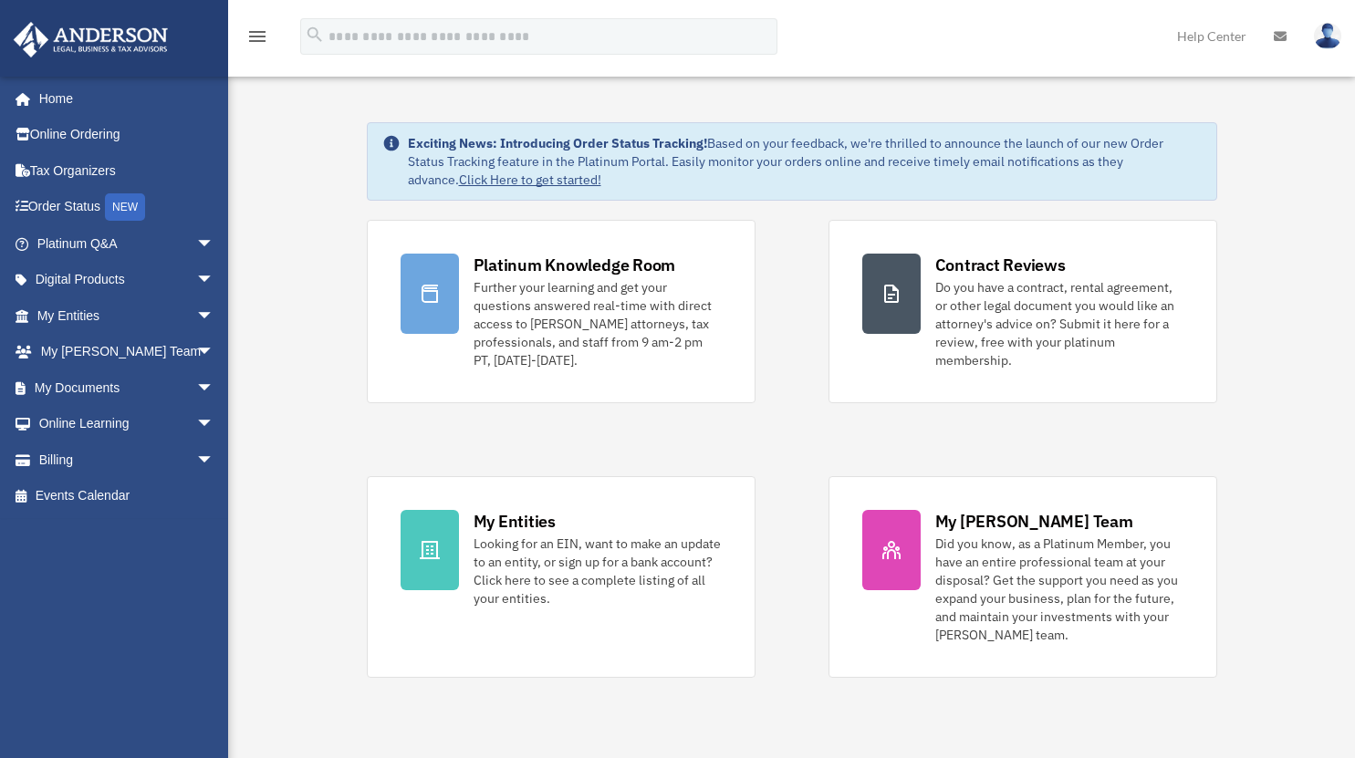  What do you see at coordinates (127, 244) in the screenshot?
I see `a: Platinum Q&Aarrow_drop_down` at bounding box center [127, 244].